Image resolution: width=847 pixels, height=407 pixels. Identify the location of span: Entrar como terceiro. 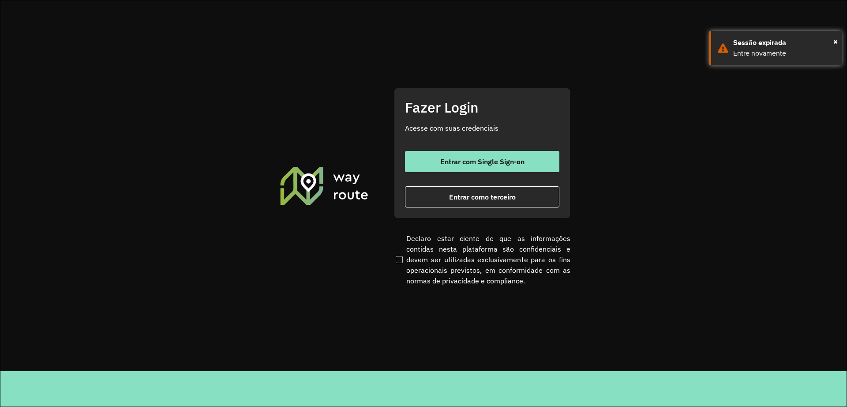
(482, 197).